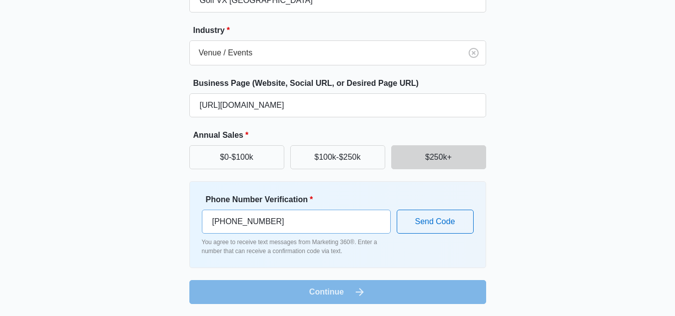 The height and width of the screenshot is (316, 675). Describe the element at coordinates (338, 157) in the screenshot. I see `button: $100k-$250k` at that location.